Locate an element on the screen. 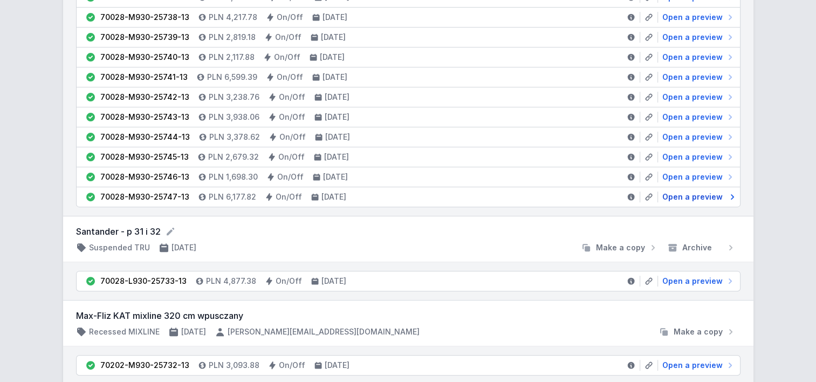  div: 70028-M930-25740-13 is located at coordinates (145, 57).